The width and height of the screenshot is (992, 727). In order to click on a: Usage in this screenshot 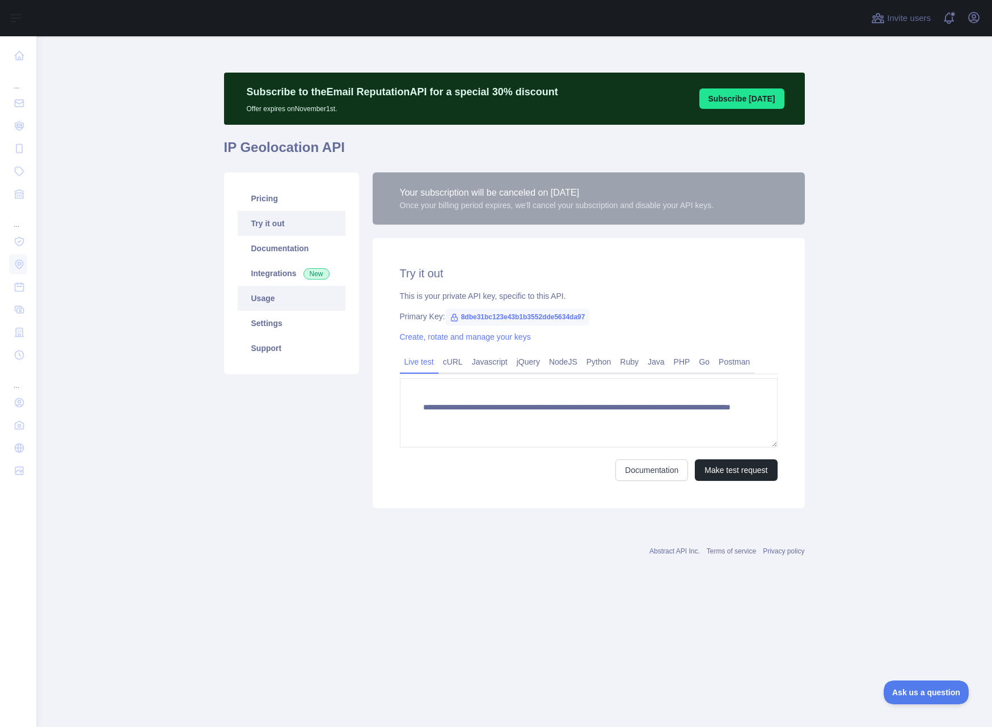, I will do `click(291, 298)`.